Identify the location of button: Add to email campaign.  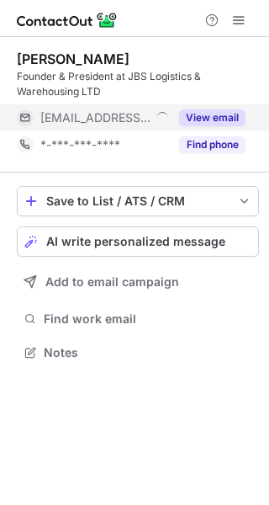
(138, 282).